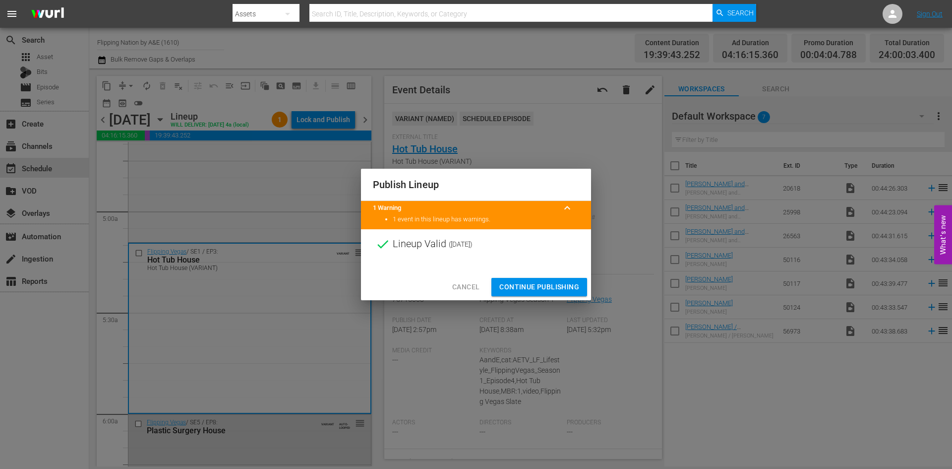 The width and height of the screenshot is (952, 469). What do you see at coordinates (12, 14) in the screenshot?
I see `span: menu` at bounding box center [12, 14].